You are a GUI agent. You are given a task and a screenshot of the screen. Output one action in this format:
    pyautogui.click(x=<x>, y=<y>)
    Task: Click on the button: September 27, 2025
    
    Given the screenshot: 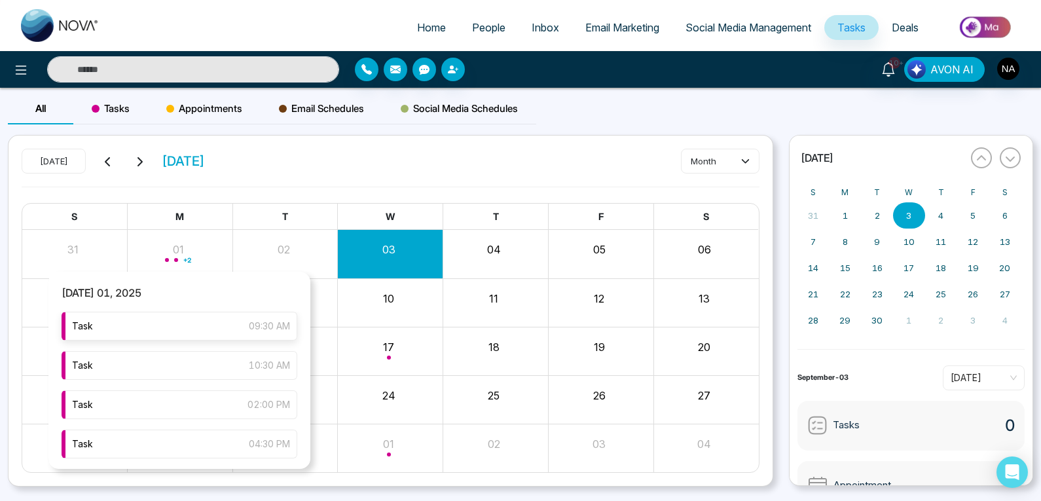 What is the action you would take?
    pyautogui.click(x=1005, y=294)
    